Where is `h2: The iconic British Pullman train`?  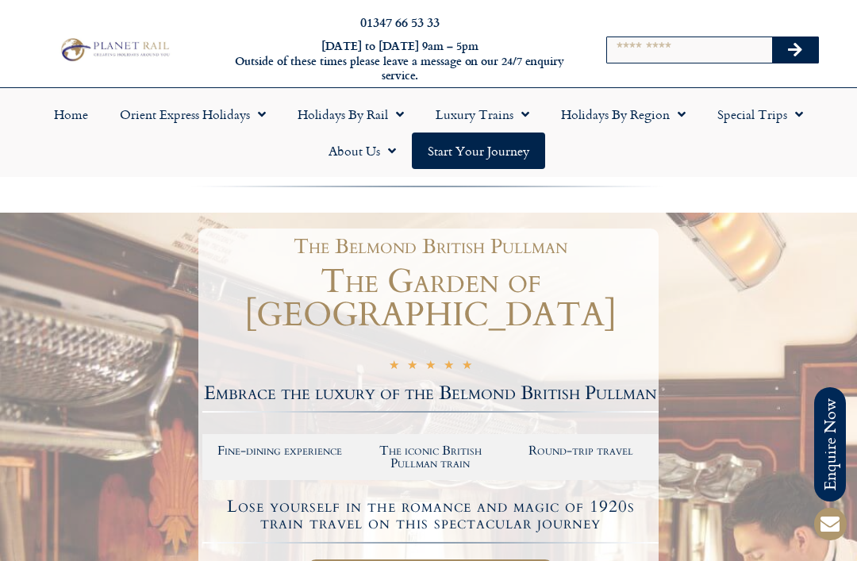
h2: The iconic British Pullman train is located at coordinates (431, 457).